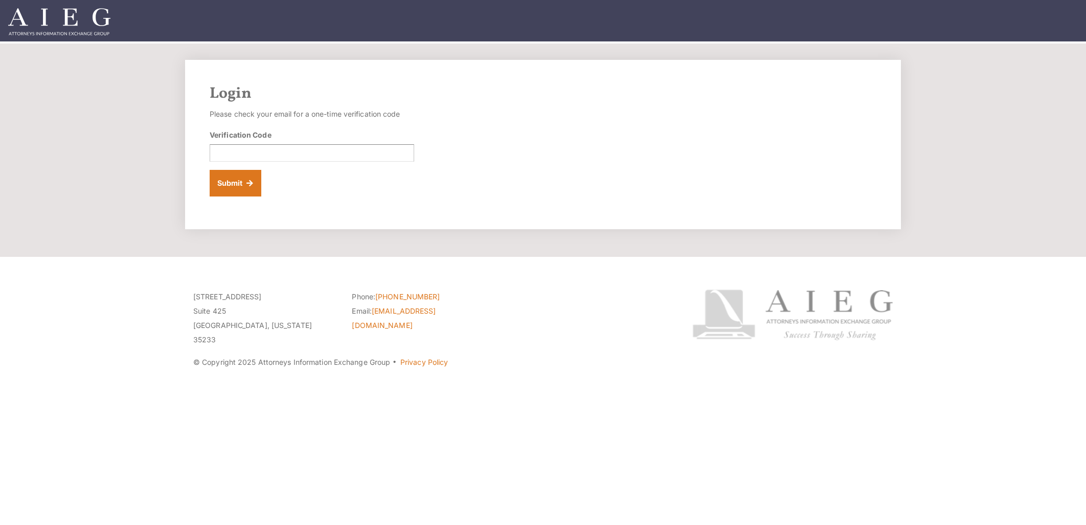 Image resolution: width=1086 pixels, height=525 pixels. What do you see at coordinates (312, 114) in the screenshot?
I see `p: Please check your email for a one-time verification code` at bounding box center [312, 114].